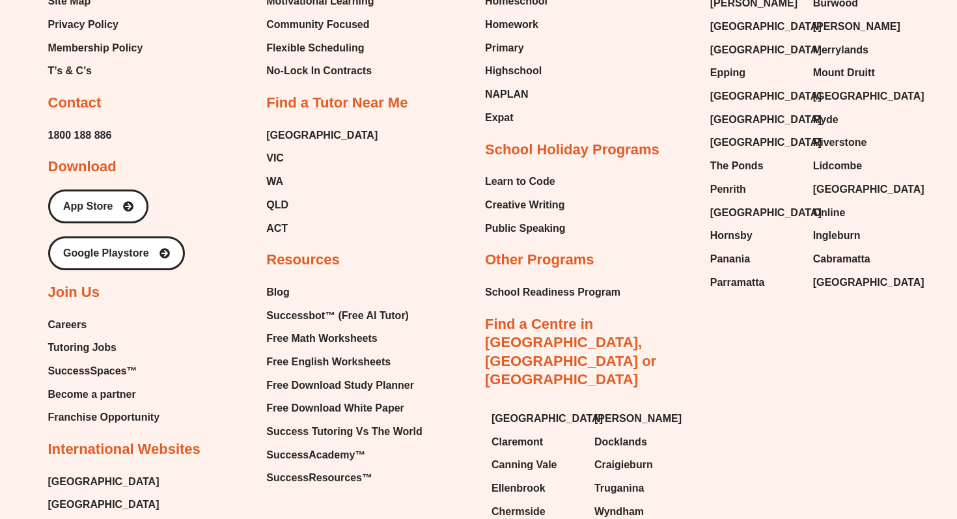 Image resolution: width=957 pixels, height=519 pixels. Describe the element at coordinates (92, 395) in the screenshot. I see `span: Become a partner` at that location.